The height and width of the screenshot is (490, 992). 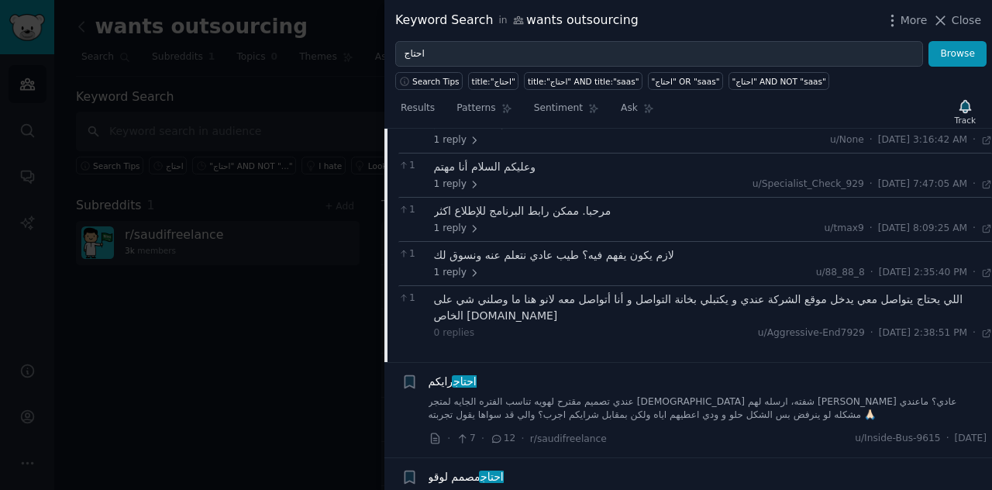 I want to click on a: Results, so click(x=418, y=112).